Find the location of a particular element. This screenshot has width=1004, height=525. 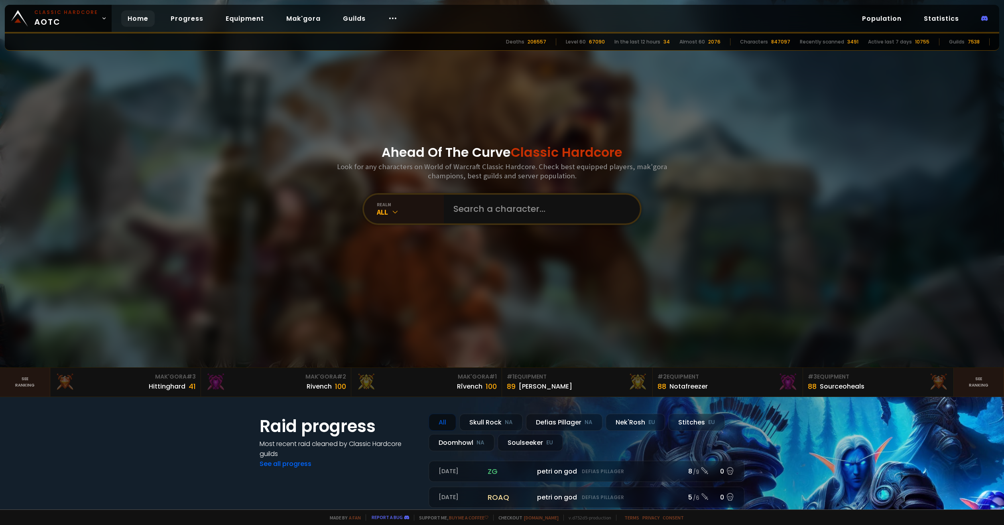

div: 34 is located at coordinates (666, 42).